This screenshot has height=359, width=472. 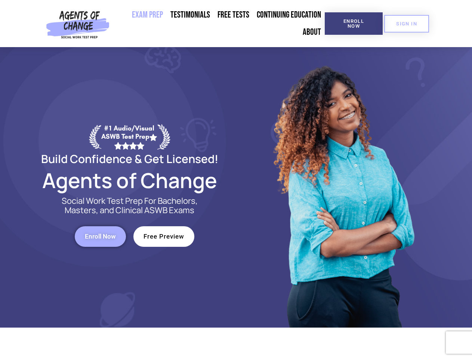 I want to click on img: Website Image 1 (1), so click(x=343, y=187).